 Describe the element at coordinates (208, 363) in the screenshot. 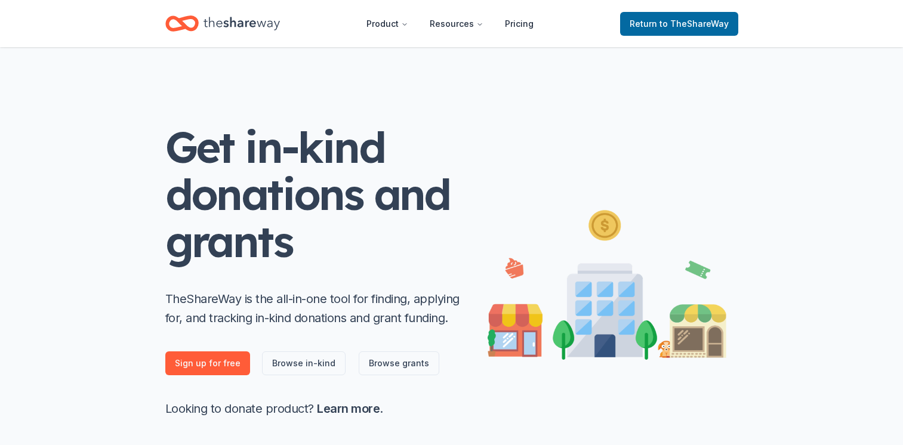

I see `a: Sign up for free` at that location.